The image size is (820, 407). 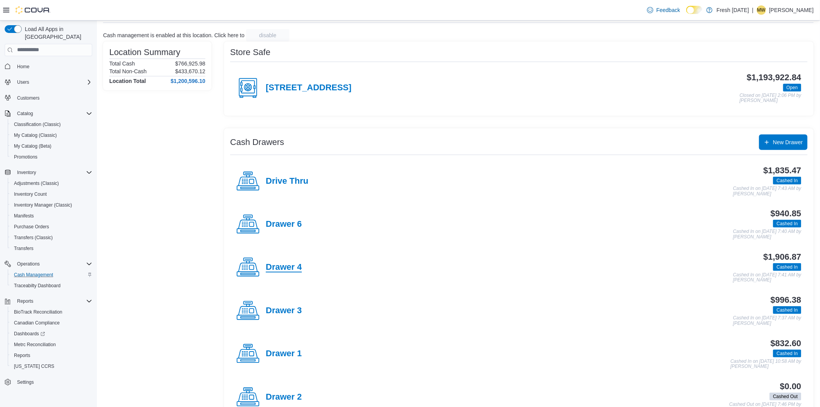 What do you see at coordinates (284, 354) in the screenshot?
I see `h4: Drawer 1` at bounding box center [284, 354].